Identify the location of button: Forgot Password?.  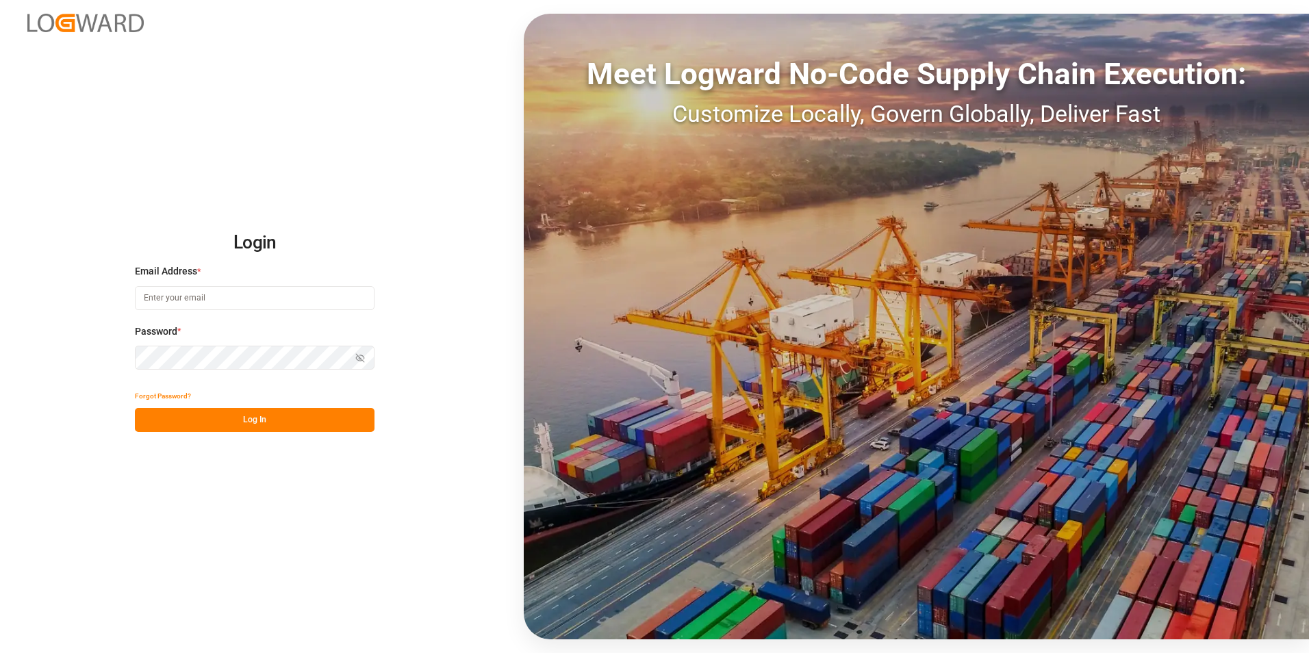
(163, 396).